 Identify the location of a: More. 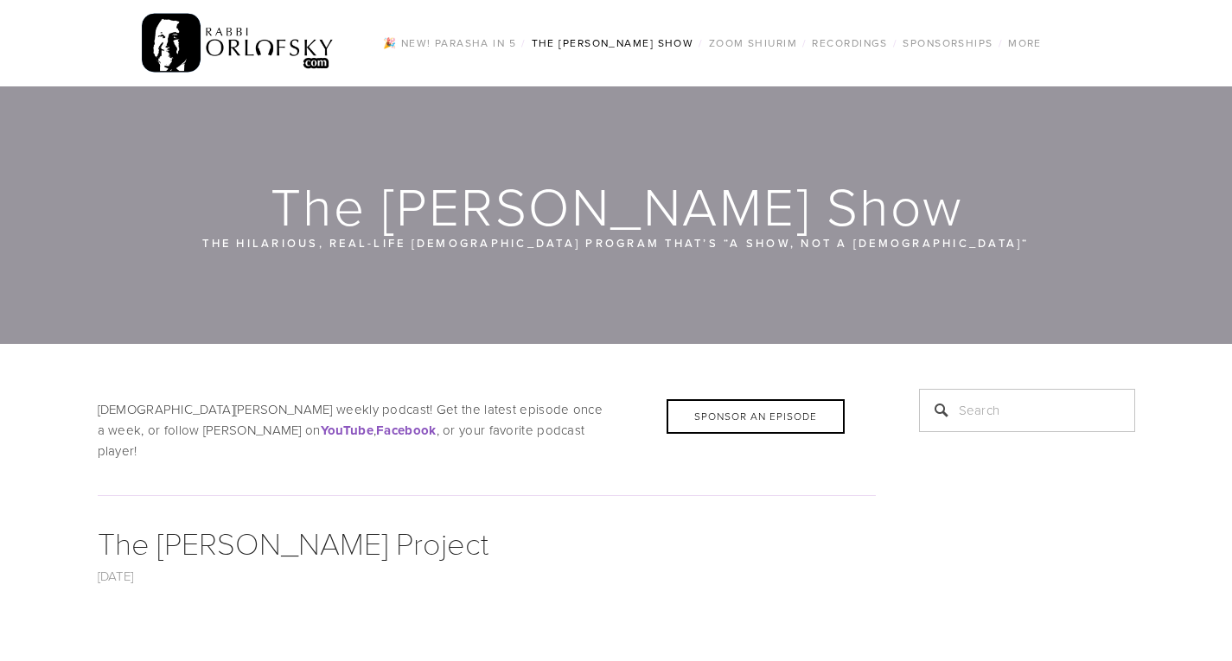
(1025, 43).